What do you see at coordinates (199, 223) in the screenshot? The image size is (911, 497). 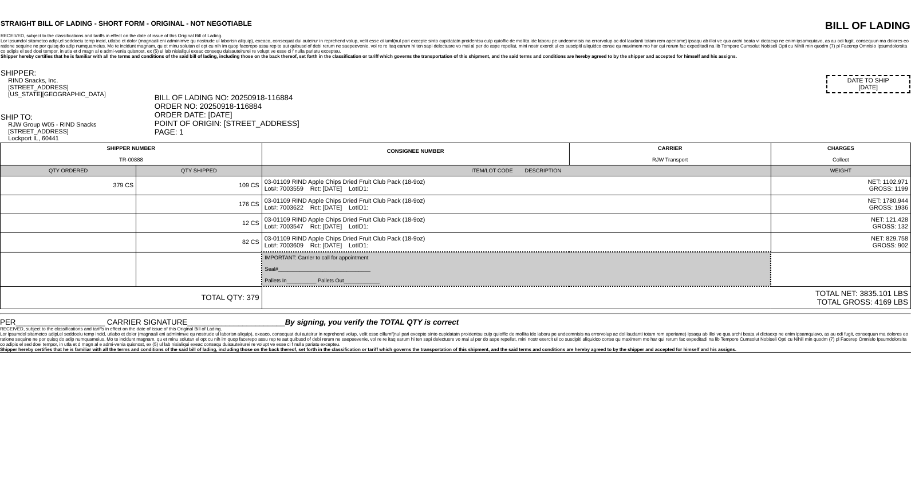 I see `td: 12 CS` at bounding box center [199, 223].